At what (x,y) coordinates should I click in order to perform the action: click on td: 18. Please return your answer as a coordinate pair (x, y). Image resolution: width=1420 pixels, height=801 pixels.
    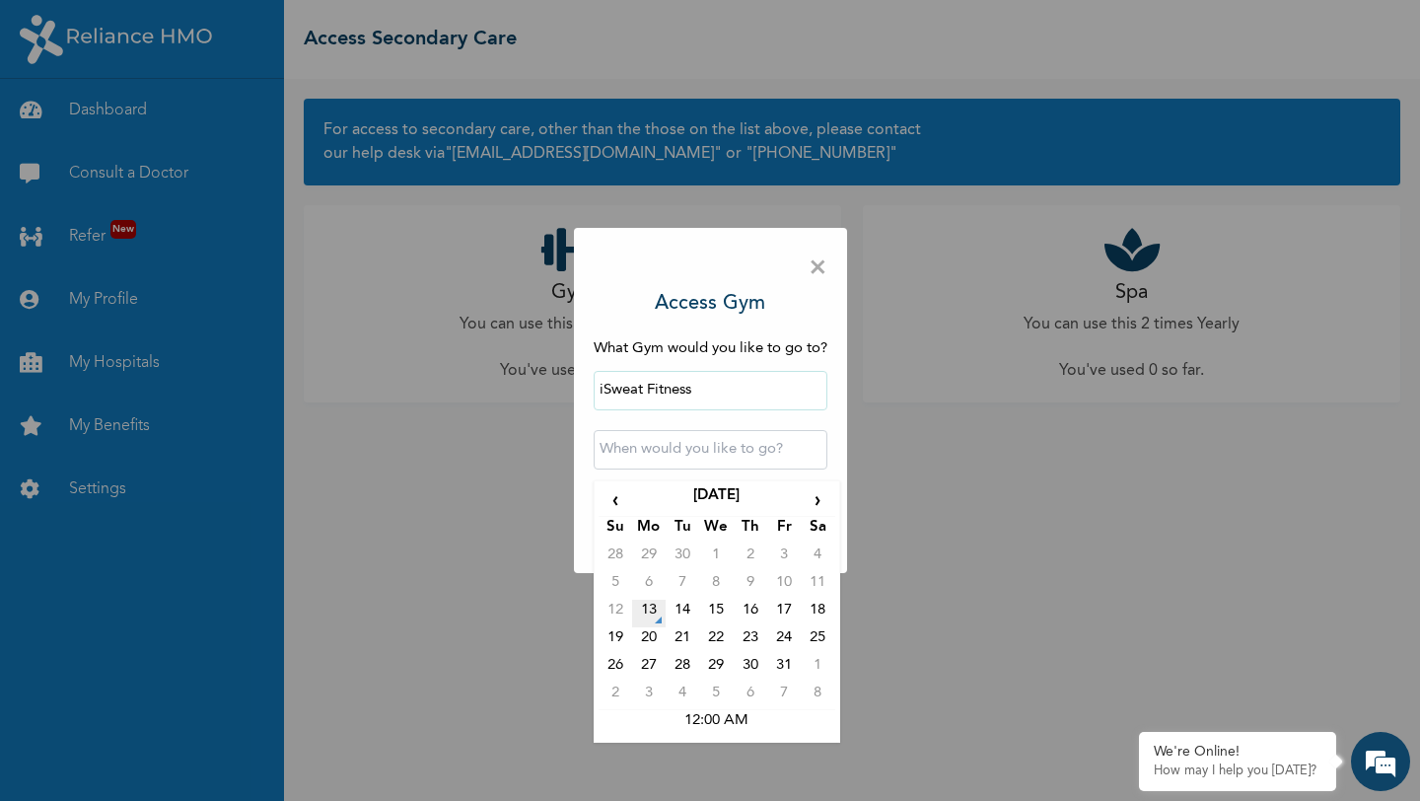
    Looking at the image, I should click on (817, 613).